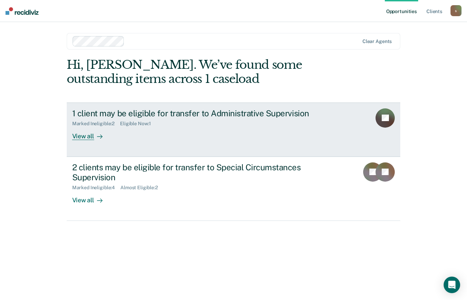  What do you see at coordinates (377, 41) in the screenshot?
I see `div: Clear agents` at bounding box center [377, 41].